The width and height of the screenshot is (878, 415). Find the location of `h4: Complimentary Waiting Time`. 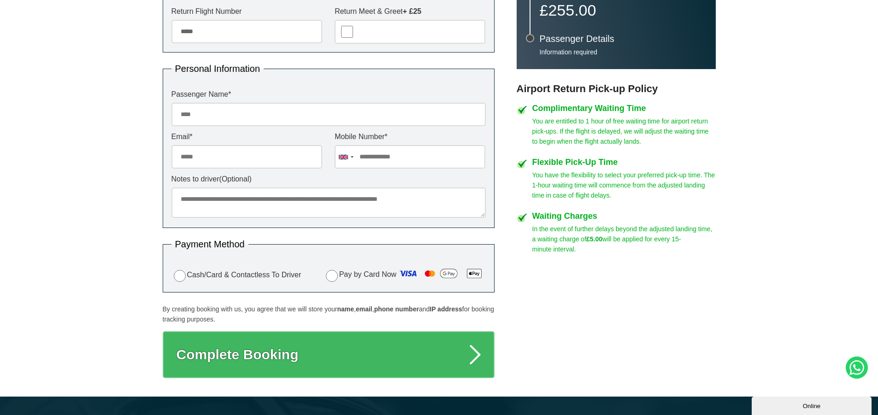

h4: Complimentary Waiting Time is located at coordinates (624, 108).